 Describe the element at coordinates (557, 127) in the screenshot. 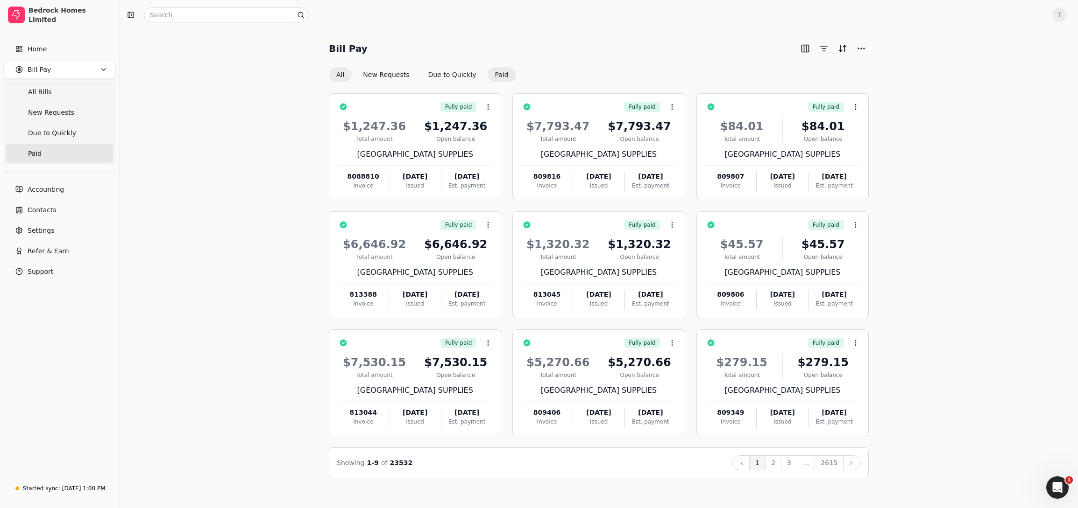

I see `div: $7,793.47` at that location.